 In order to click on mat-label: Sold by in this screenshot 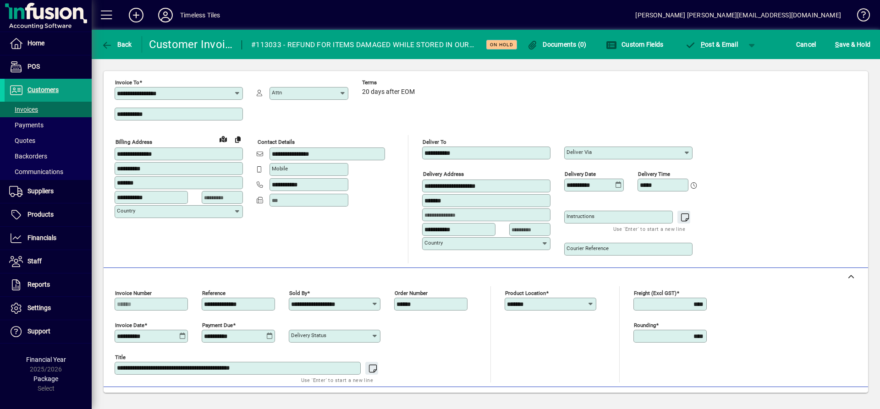, I will do `click(298, 293)`.